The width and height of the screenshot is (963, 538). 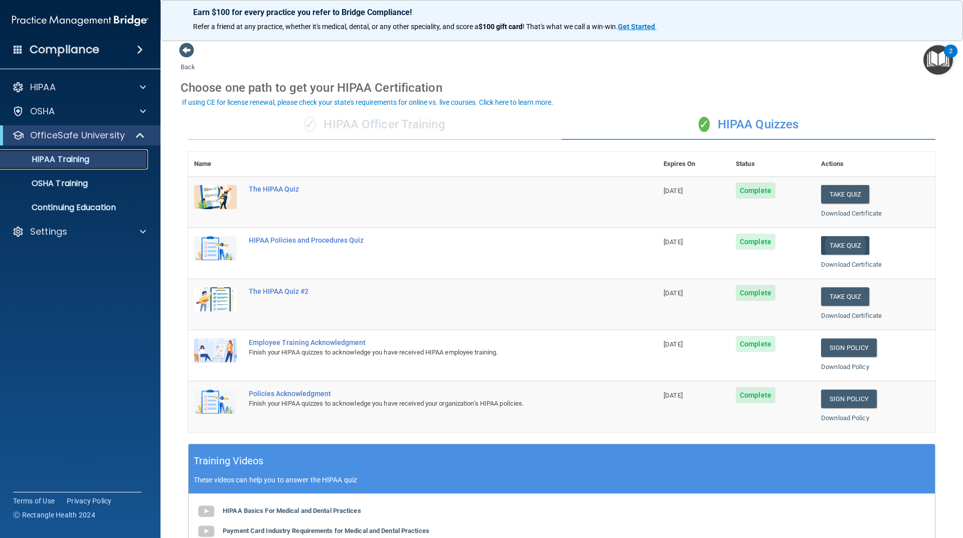 I want to click on a: OfficeSafe University, so click(x=79, y=135).